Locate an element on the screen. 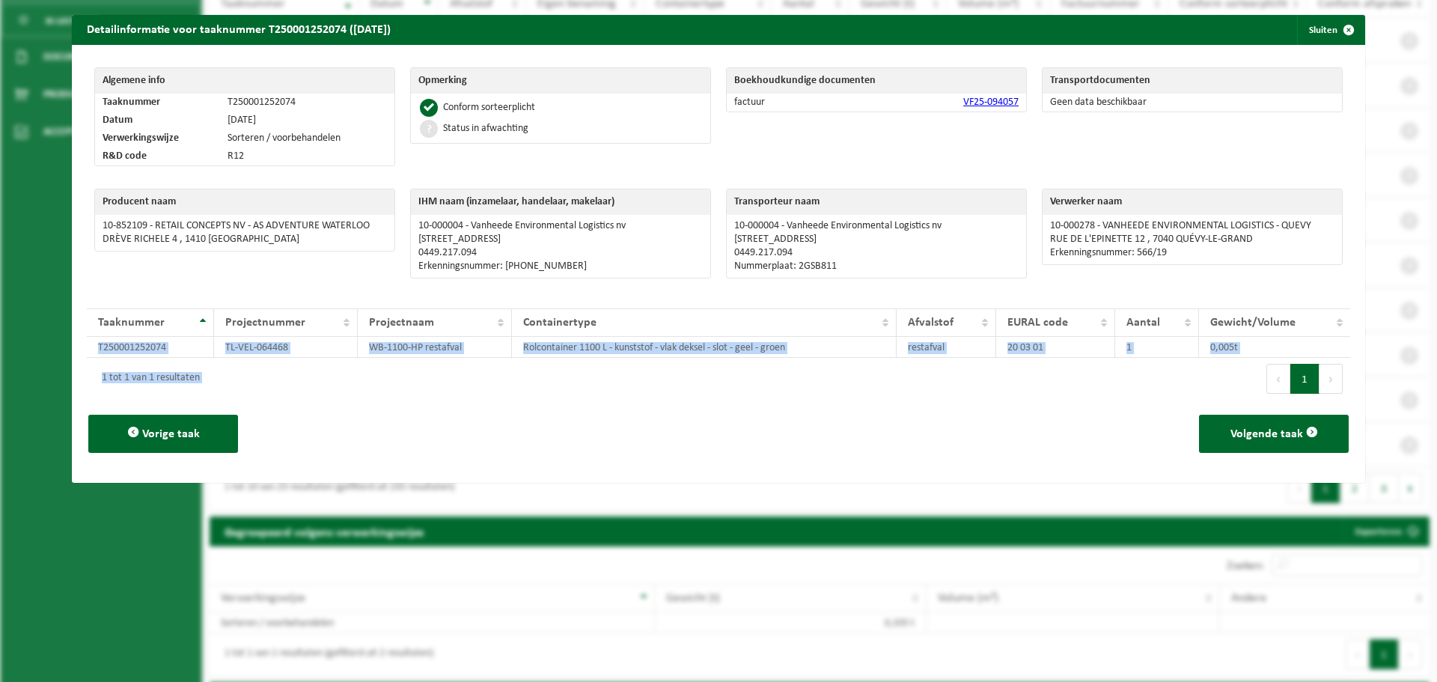  span: Containertype is located at coordinates (560, 323).